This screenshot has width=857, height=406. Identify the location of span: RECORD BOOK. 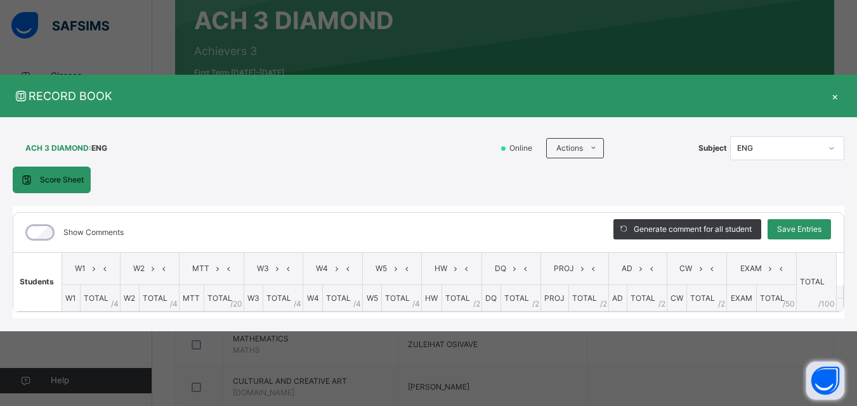
(418, 96).